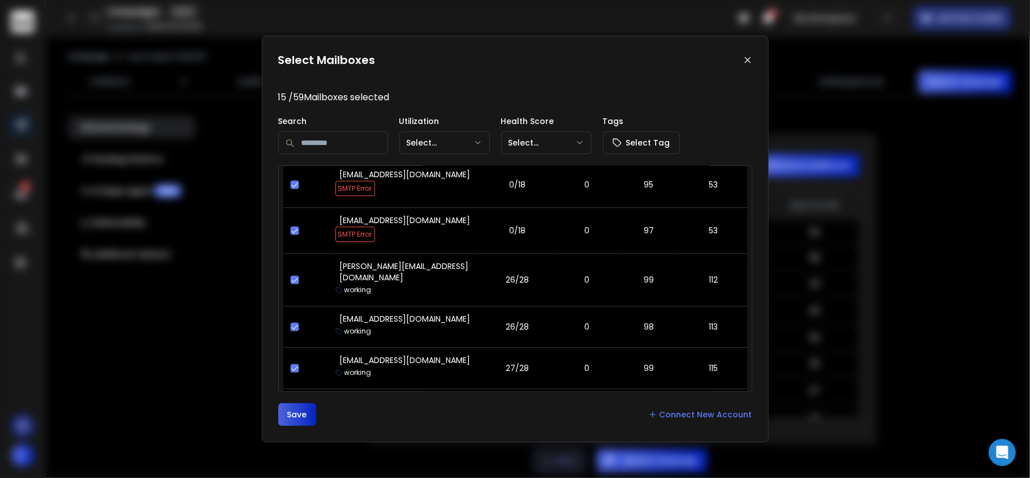  I want to click on p: 15 / 59 Mailboxes selected, so click(515, 97).